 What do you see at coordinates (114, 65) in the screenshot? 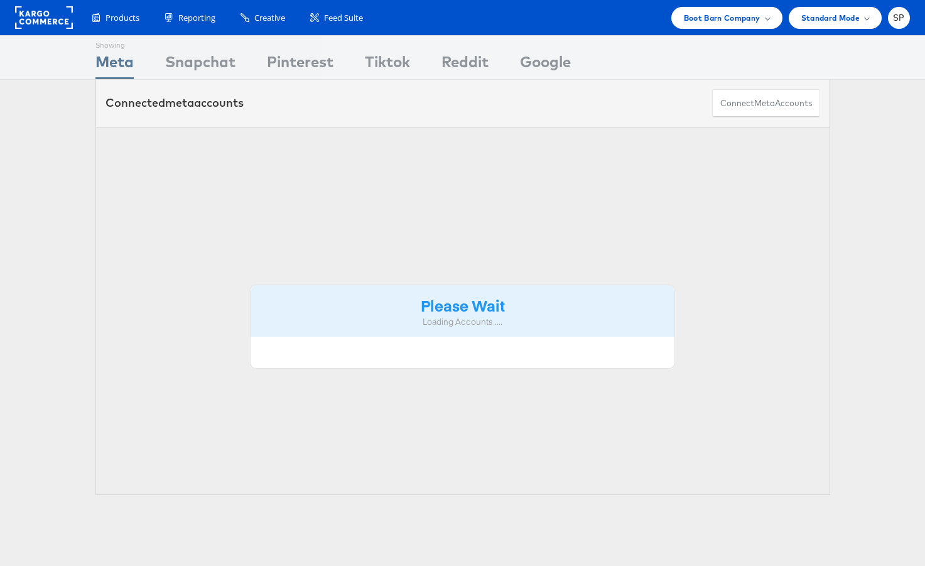
I see `div: Meta` at bounding box center [114, 65].